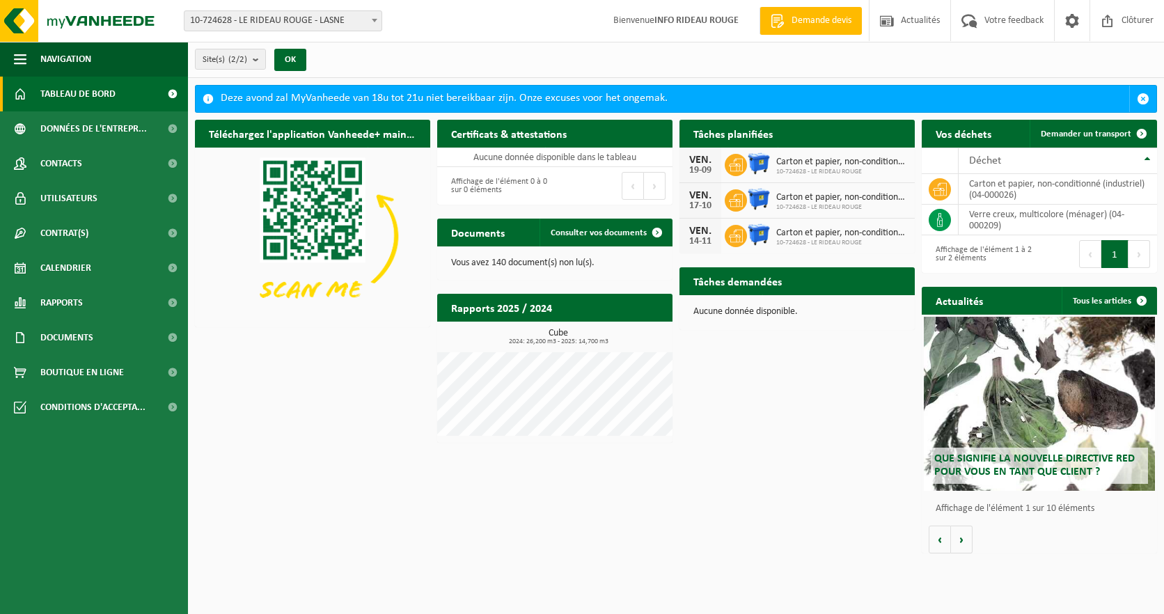 This screenshot has width=1164, height=614. What do you see at coordinates (1058, 220) in the screenshot?
I see `td: verre creux, multicolore (ménager) (04-000209)` at bounding box center [1058, 220].